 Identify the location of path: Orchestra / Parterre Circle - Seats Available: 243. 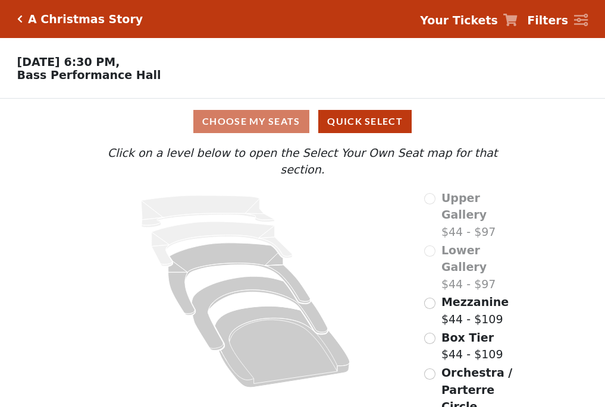
(282, 347).